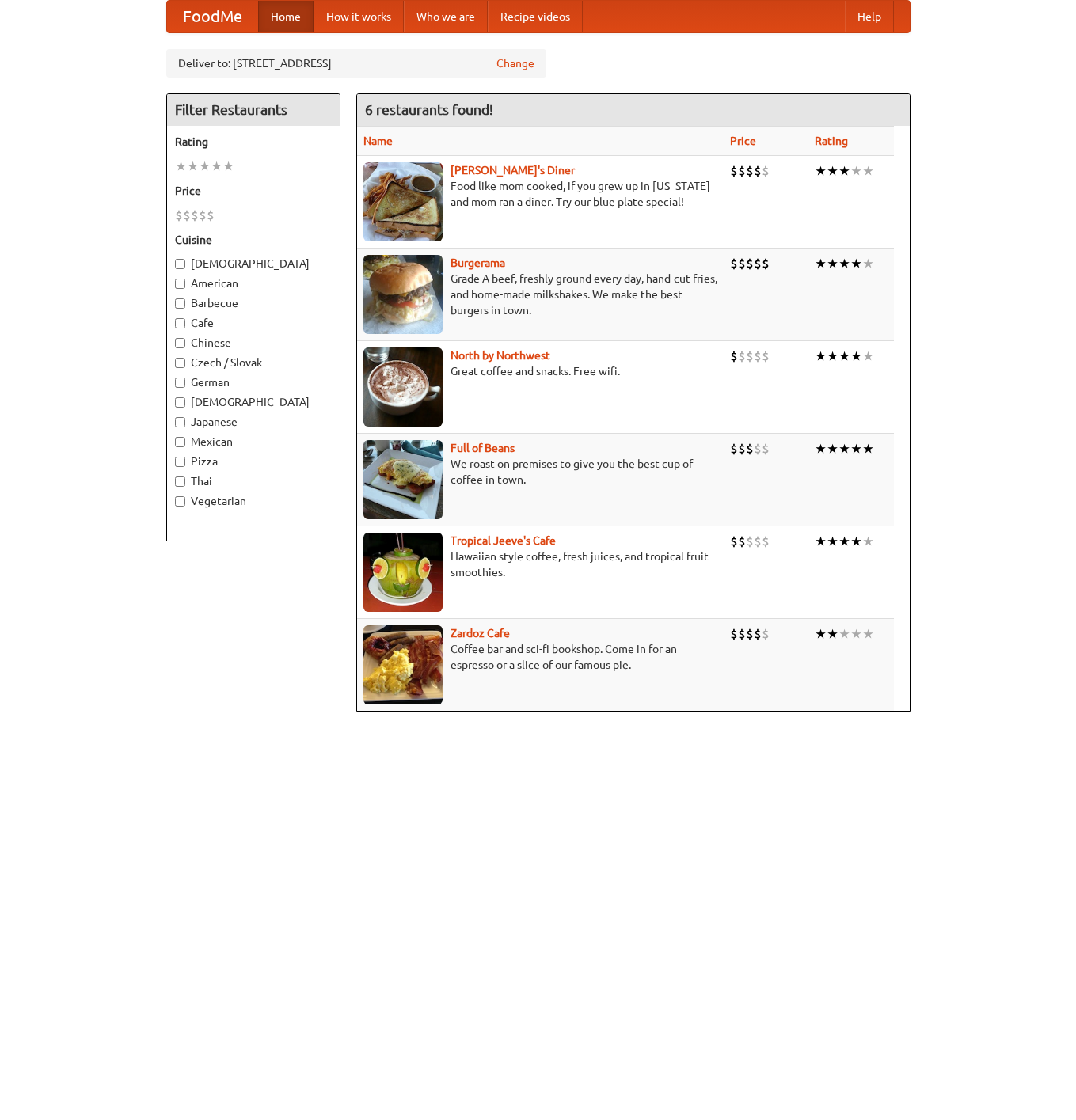  Describe the element at coordinates (254, 240) in the screenshot. I see `h5: Cuisine` at that location.